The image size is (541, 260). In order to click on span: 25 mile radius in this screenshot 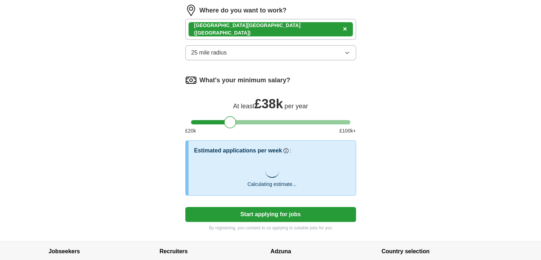, I will do `click(209, 53)`.